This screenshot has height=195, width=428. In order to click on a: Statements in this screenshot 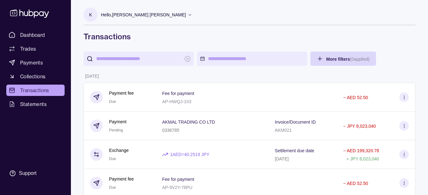, I will do `click(35, 104)`.